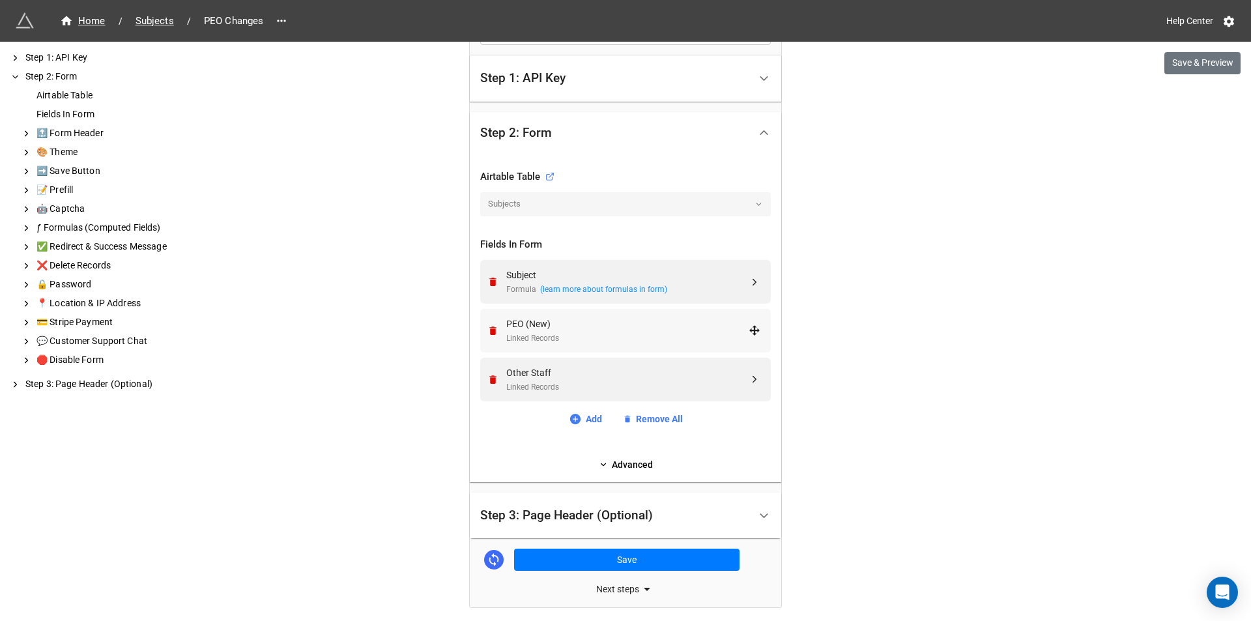  What do you see at coordinates (121, 341) in the screenshot?
I see `div: 💬 Customer Support Chat` at bounding box center [121, 341].